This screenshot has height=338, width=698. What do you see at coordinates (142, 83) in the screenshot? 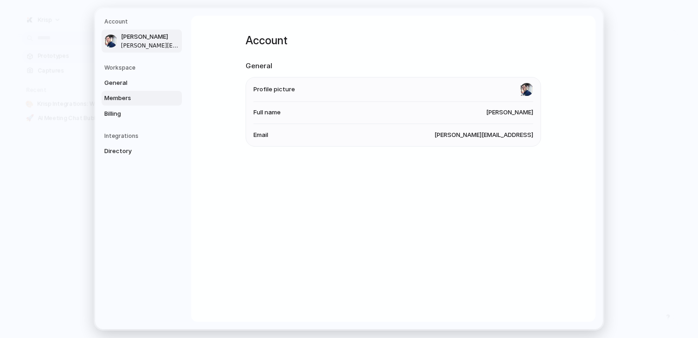
I see `a: General` at bounding box center [142, 83].